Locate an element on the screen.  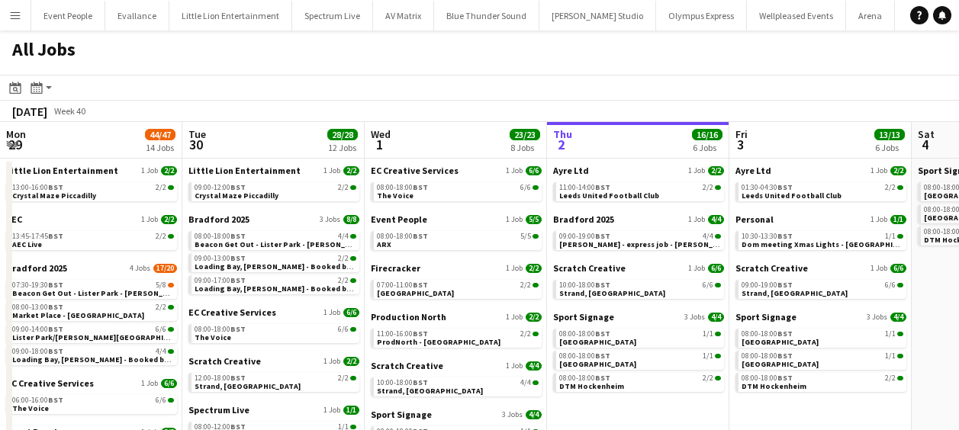
span: Ayre Ltd is located at coordinates (570, 170).